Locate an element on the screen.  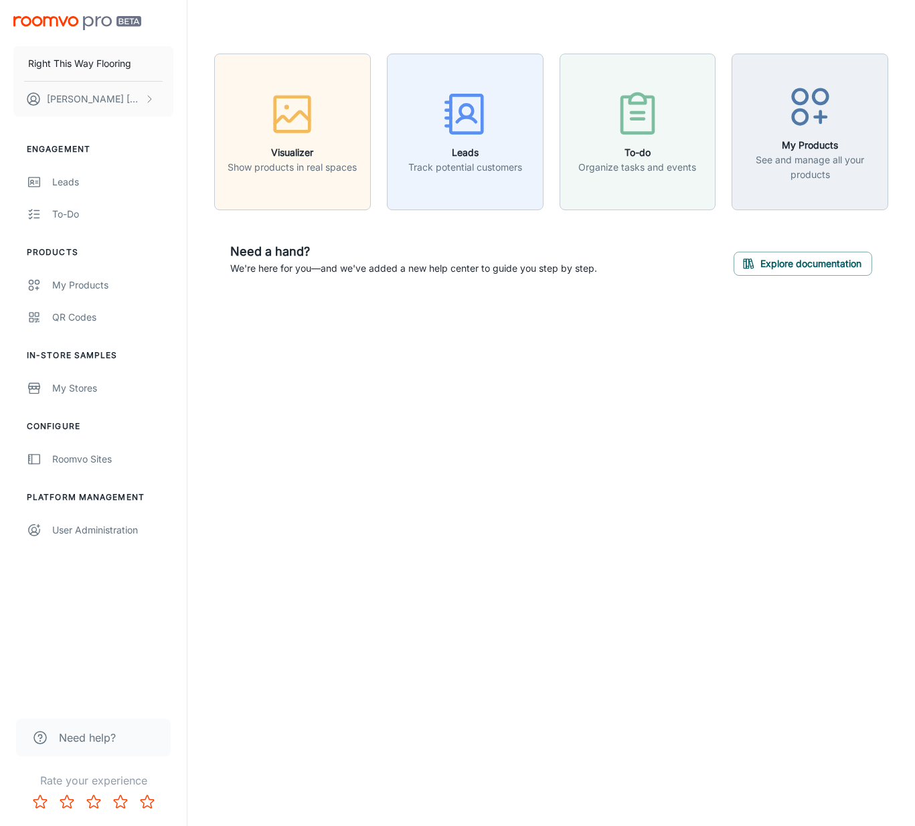
button: My ProductsSee and manage all your products is located at coordinates (810, 132).